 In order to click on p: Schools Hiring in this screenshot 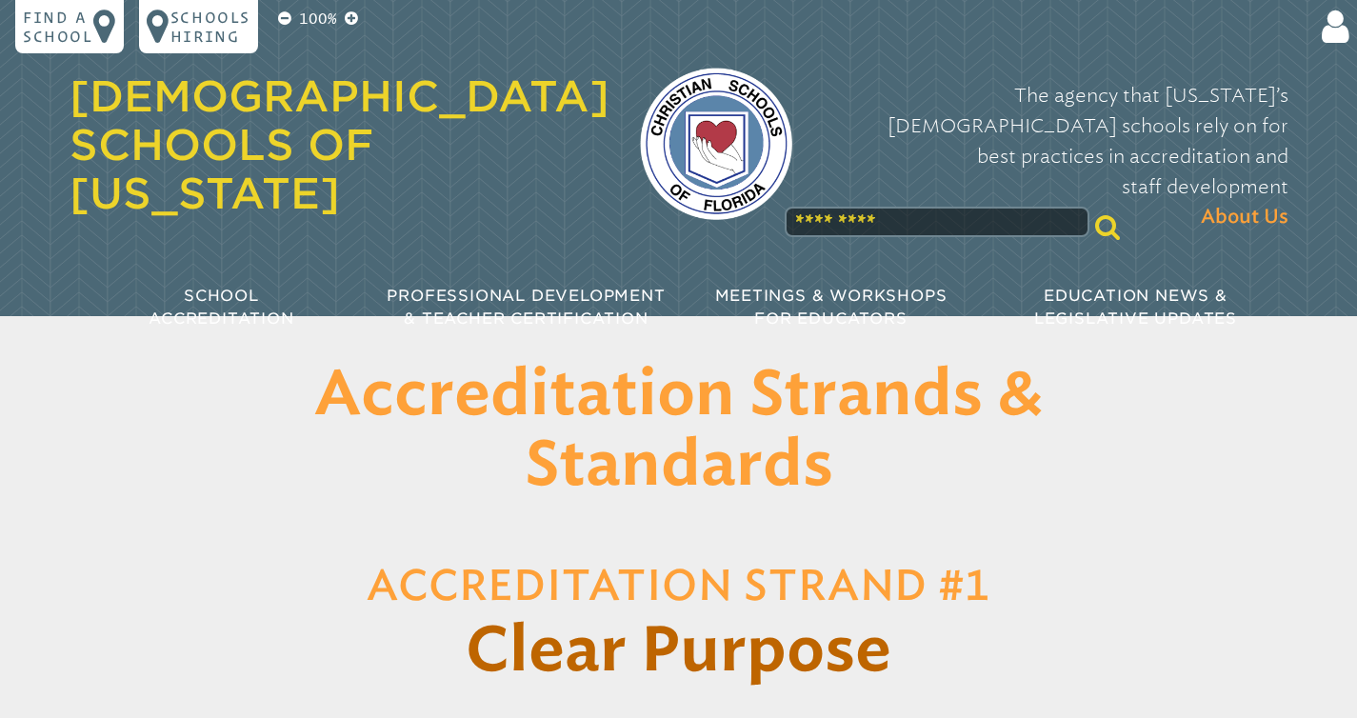, I will do `click(210, 27)`.